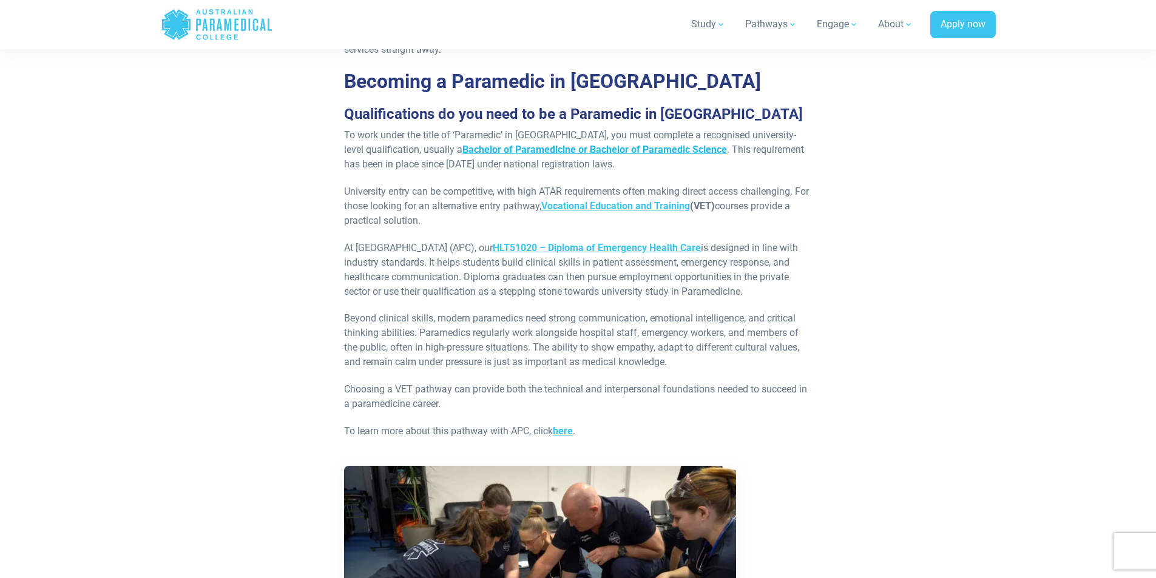 The width and height of the screenshot is (1156, 578). I want to click on a: Bachelor of Paramedicine or Bachelor of Paramedic Science, so click(595, 149).